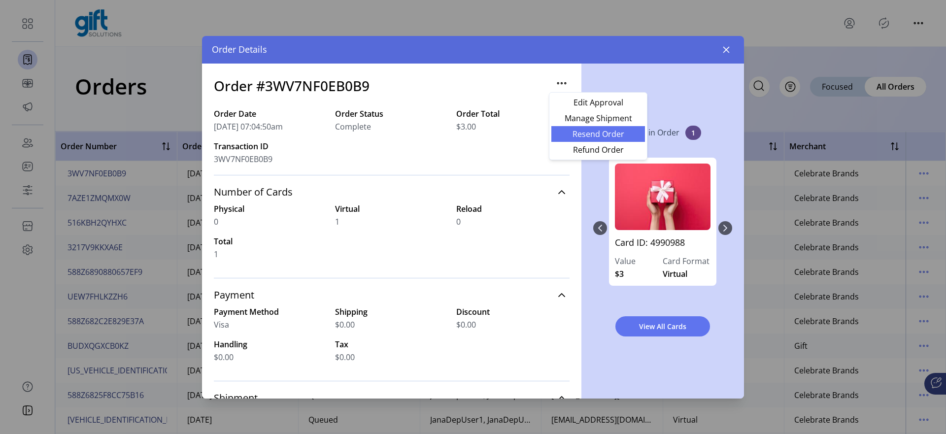  I want to click on span: Number of Cards, so click(253, 192).